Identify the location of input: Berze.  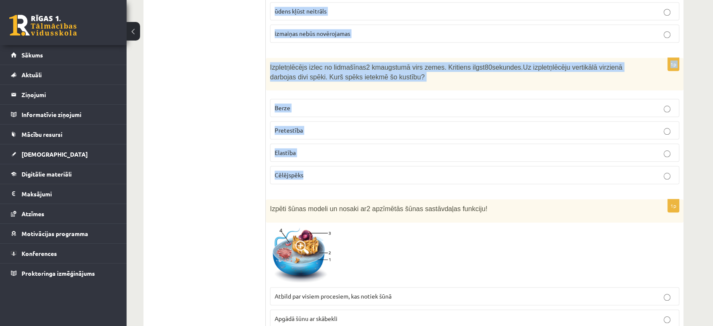
(667, 109).